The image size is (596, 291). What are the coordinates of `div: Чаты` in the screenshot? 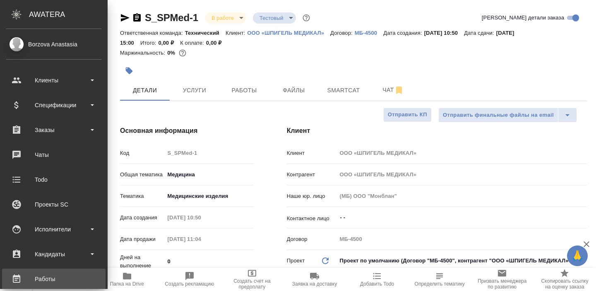 It's located at (54, 155).